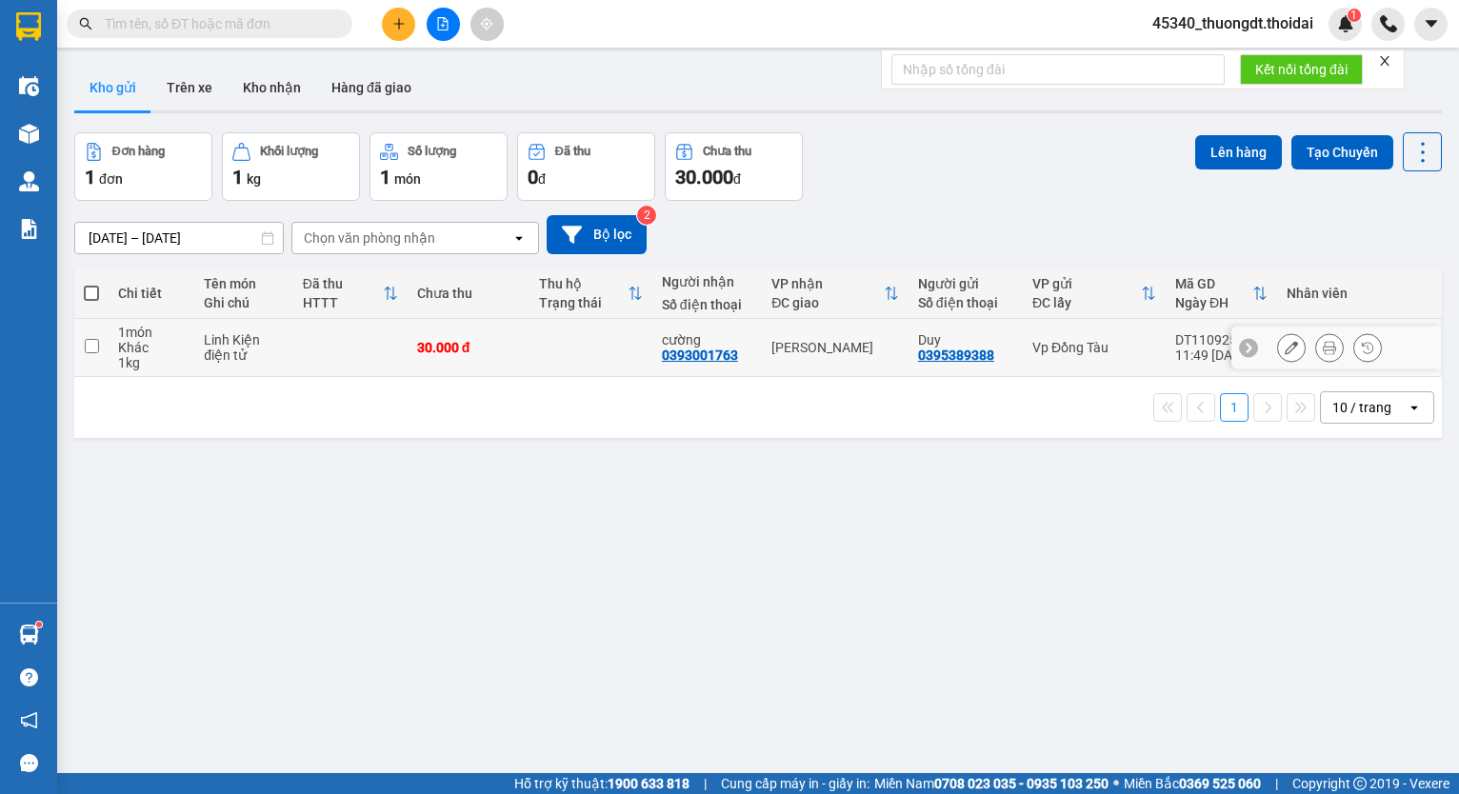  Describe the element at coordinates (1430, 24) in the screenshot. I see `button: caret-down` at that location.